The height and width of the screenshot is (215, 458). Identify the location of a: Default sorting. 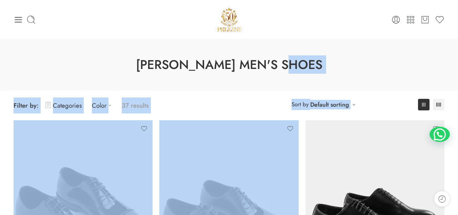
(330, 104).